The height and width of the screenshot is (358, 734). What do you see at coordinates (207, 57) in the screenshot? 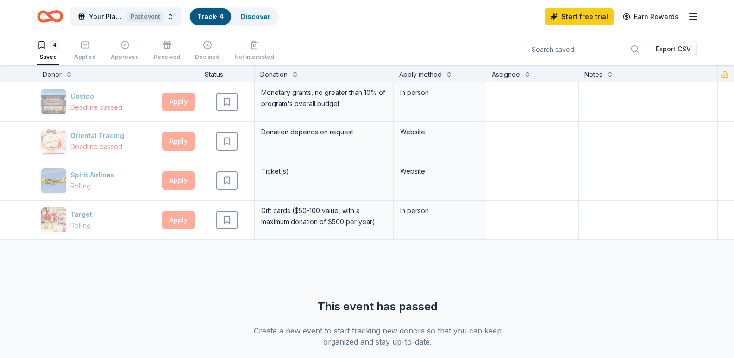
I see `div: Declined` at bounding box center [207, 57].